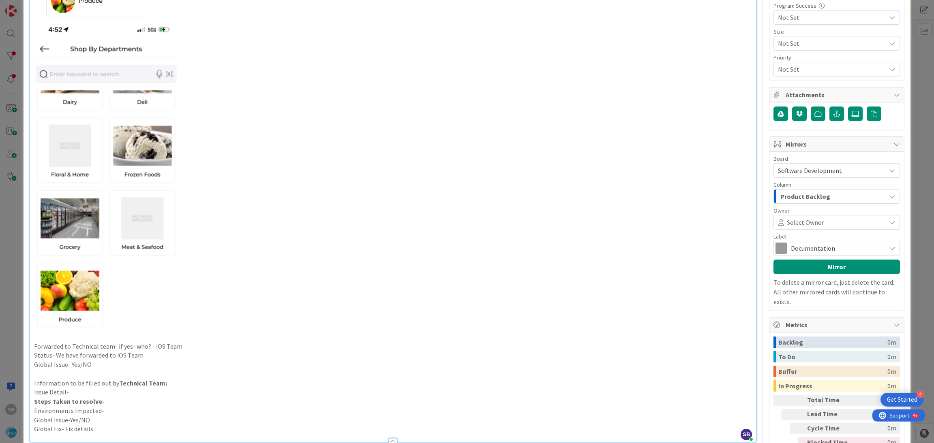 The width and height of the screenshot is (934, 443). What do you see at coordinates (393, 420) in the screenshot?
I see `p: Global Issue-Yes/NO` at bounding box center [393, 420].